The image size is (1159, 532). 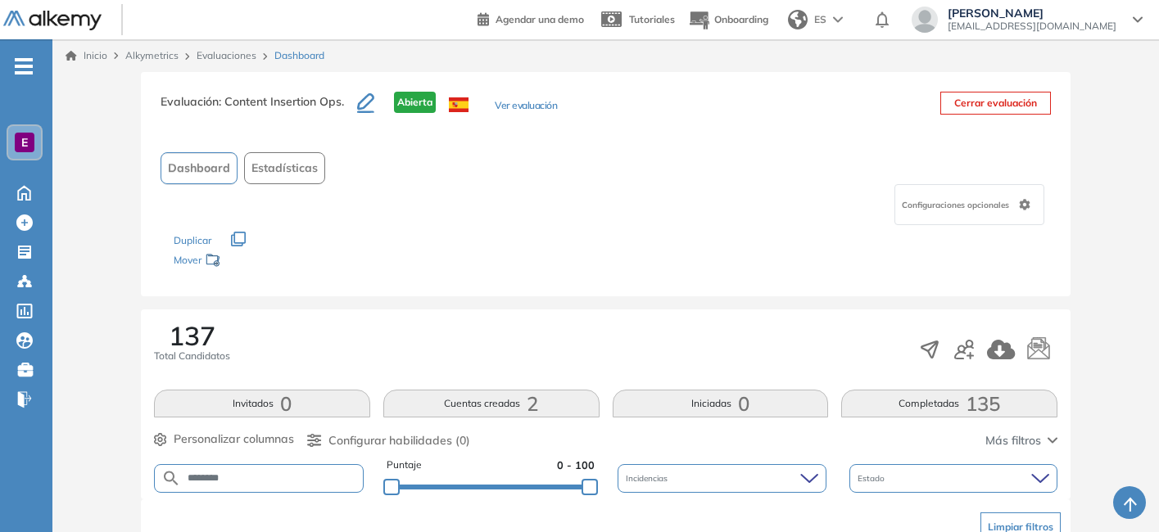 I want to click on span: 0 - 100, so click(x=576, y=465).